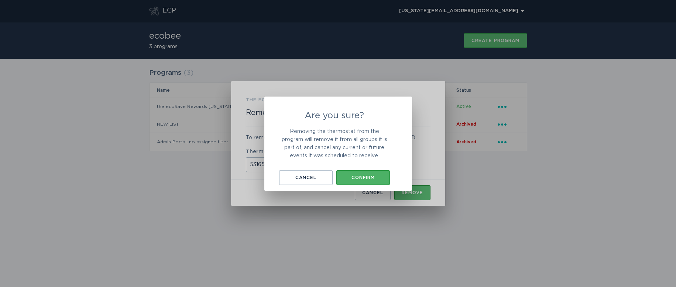  I want to click on div: Are you sure?, so click(338, 144).